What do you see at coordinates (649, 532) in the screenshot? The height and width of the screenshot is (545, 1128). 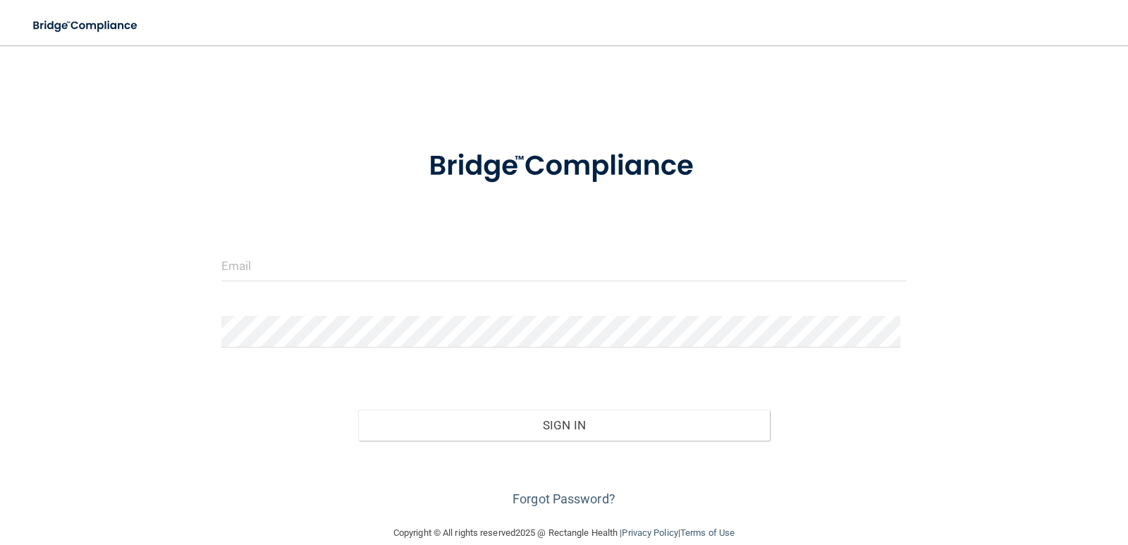 I see `a: Privacy Policy` at bounding box center [649, 532].